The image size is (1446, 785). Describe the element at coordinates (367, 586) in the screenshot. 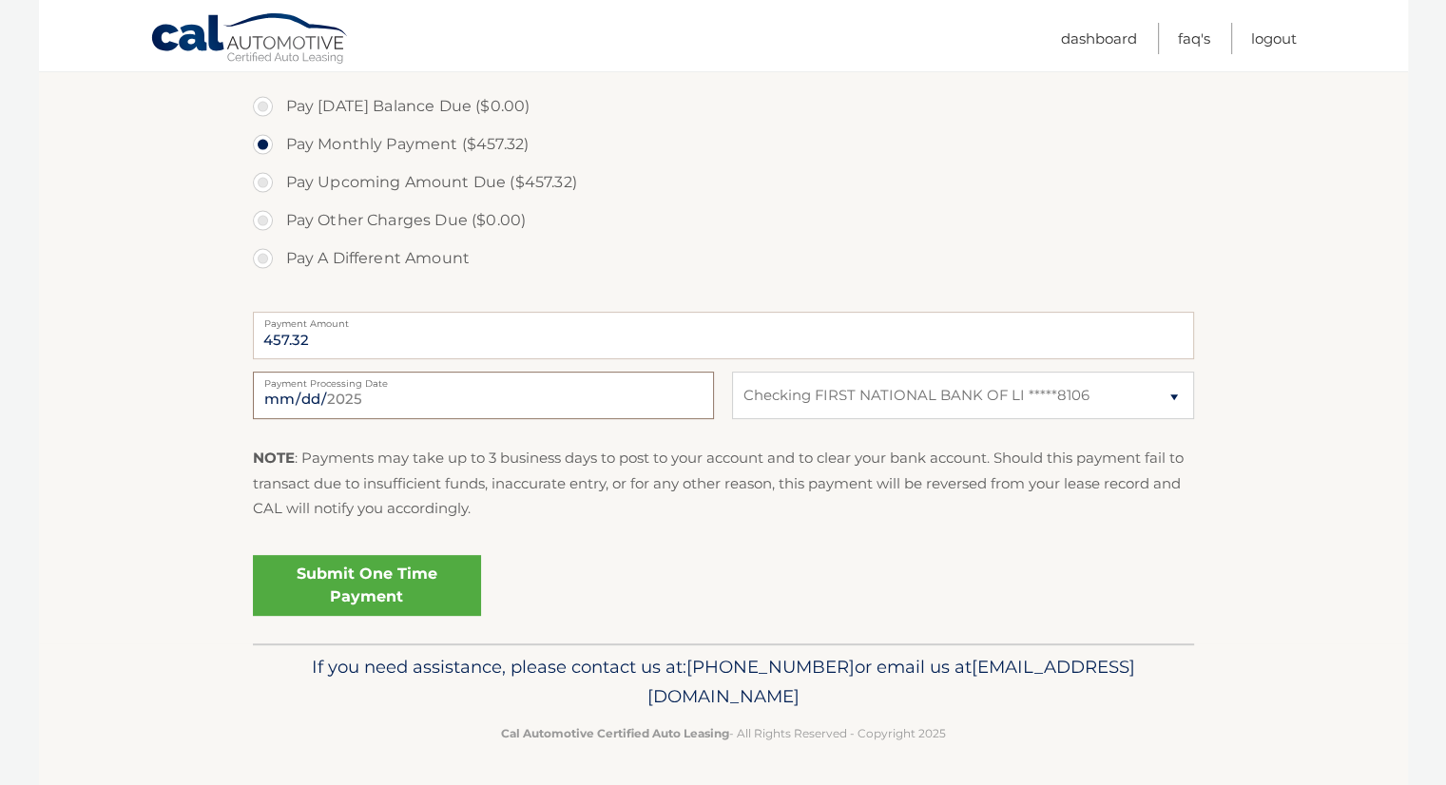

I see `a: Submit One Time Payment` at that location.